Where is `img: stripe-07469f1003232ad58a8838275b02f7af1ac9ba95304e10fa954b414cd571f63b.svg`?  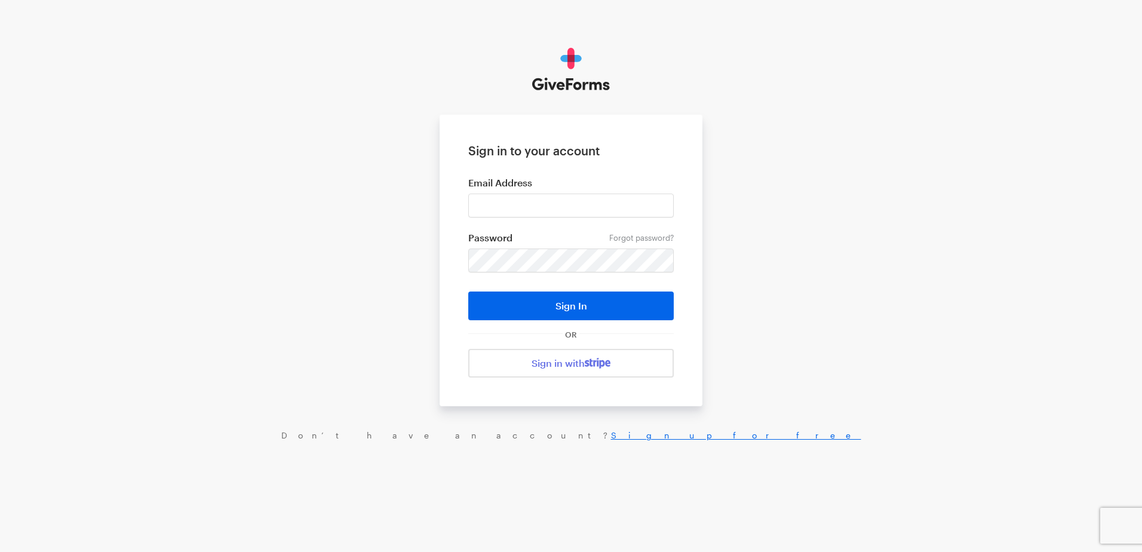 img: stripe-07469f1003232ad58a8838275b02f7af1ac9ba95304e10fa954b414cd571f63b.svg is located at coordinates (597, 363).